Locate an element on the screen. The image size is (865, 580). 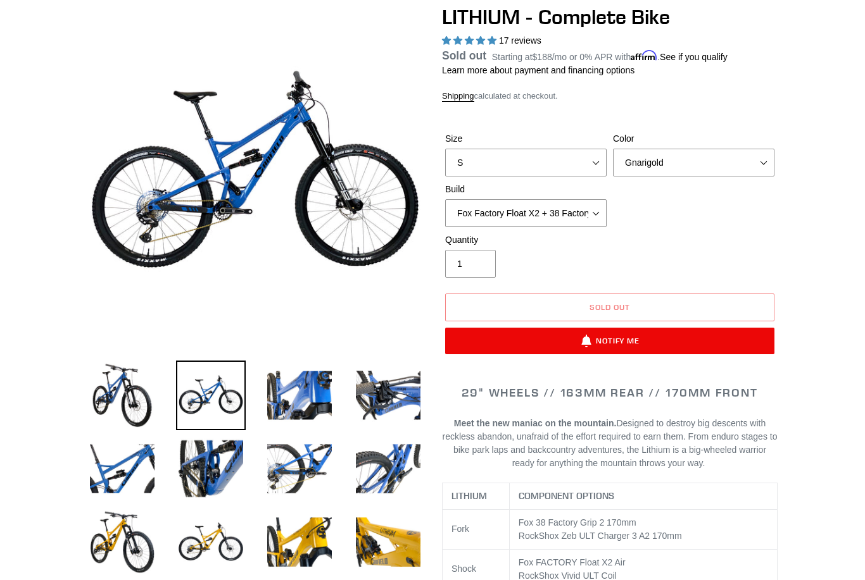
span: 29" WHEELS // 163mm REAR // 170mm FRONT is located at coordinates (609, 392).